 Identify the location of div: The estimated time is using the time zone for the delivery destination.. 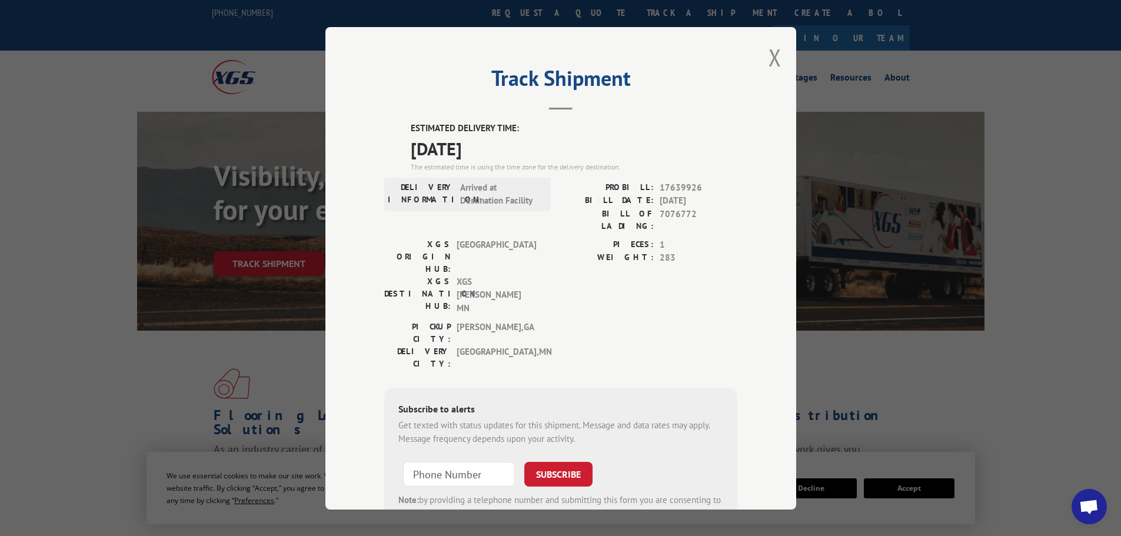
(574, 167).